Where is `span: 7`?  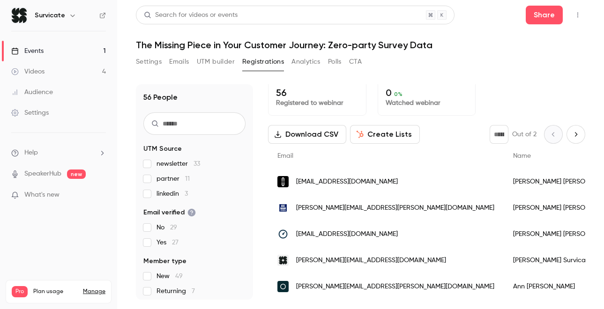 span: 7 is located at coordinates (193, 291).